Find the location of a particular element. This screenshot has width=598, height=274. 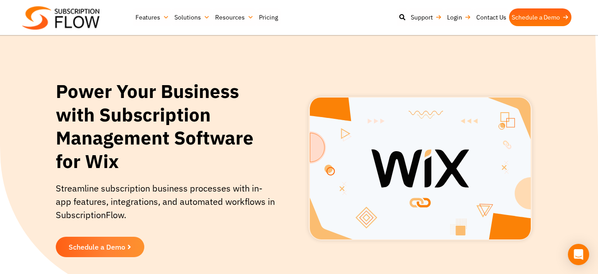

img: Subscriptionflow is located at coordinates (61, 18).